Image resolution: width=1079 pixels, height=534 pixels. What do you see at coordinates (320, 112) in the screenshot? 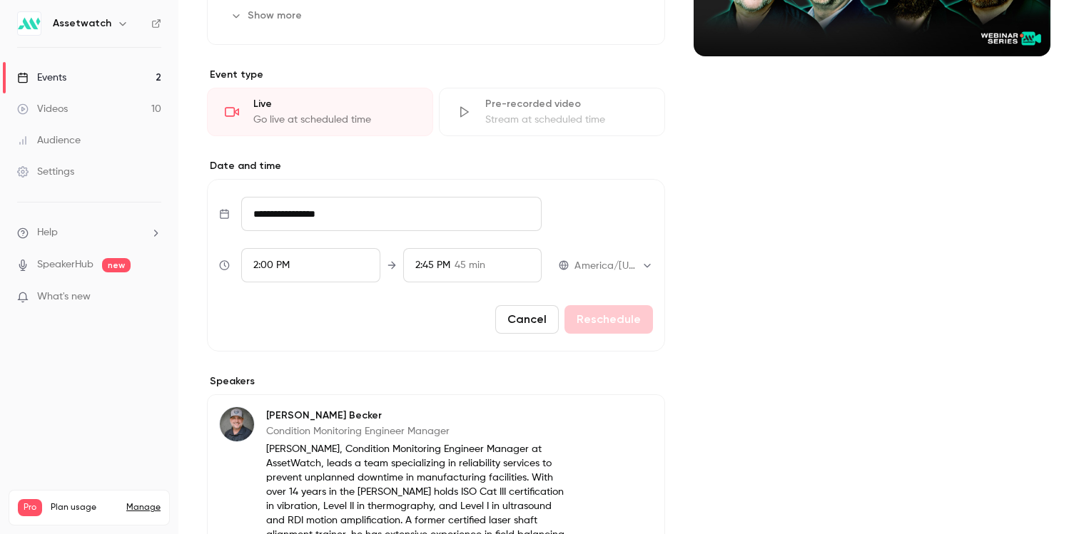
I see `div: LiveGo live at scheduled time` at bounding box center [320, 112].